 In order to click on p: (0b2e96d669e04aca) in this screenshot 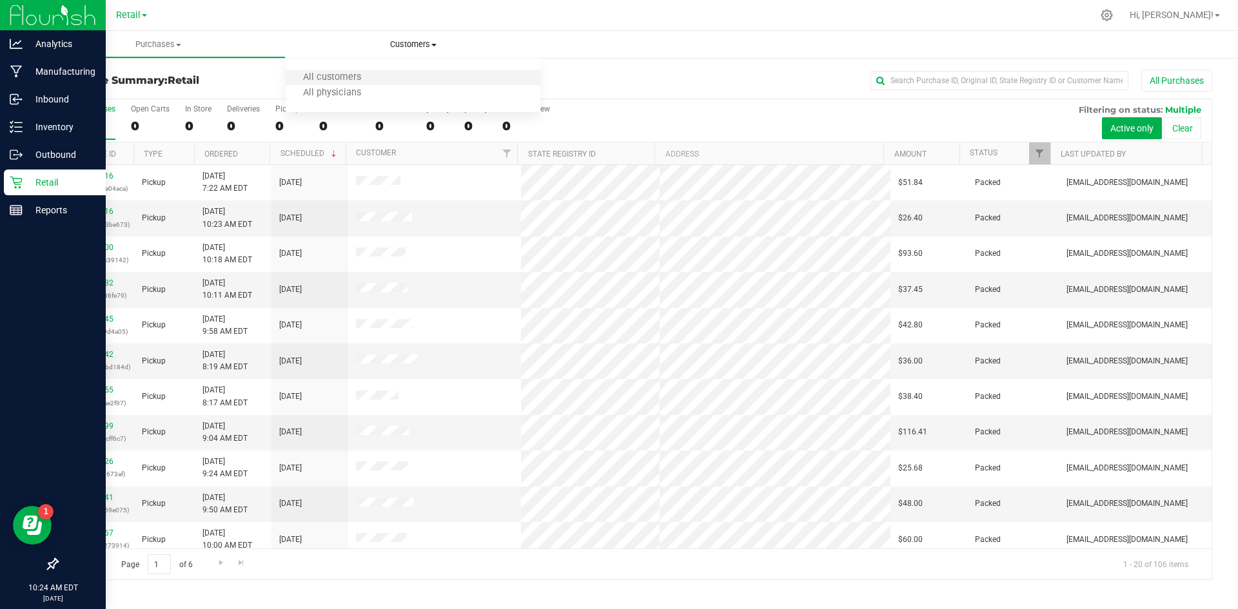, I will do `click(95, 188)`.